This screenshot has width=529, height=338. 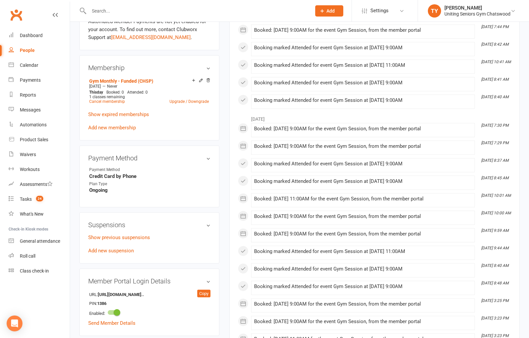 I want to click on div: General attendance, so click(x=40, y=241).